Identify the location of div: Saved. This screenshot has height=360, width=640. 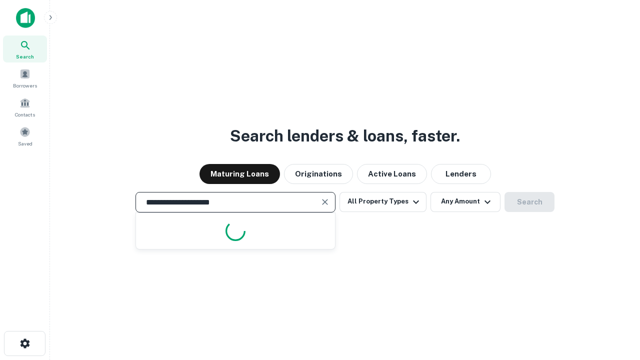
(25, 136).